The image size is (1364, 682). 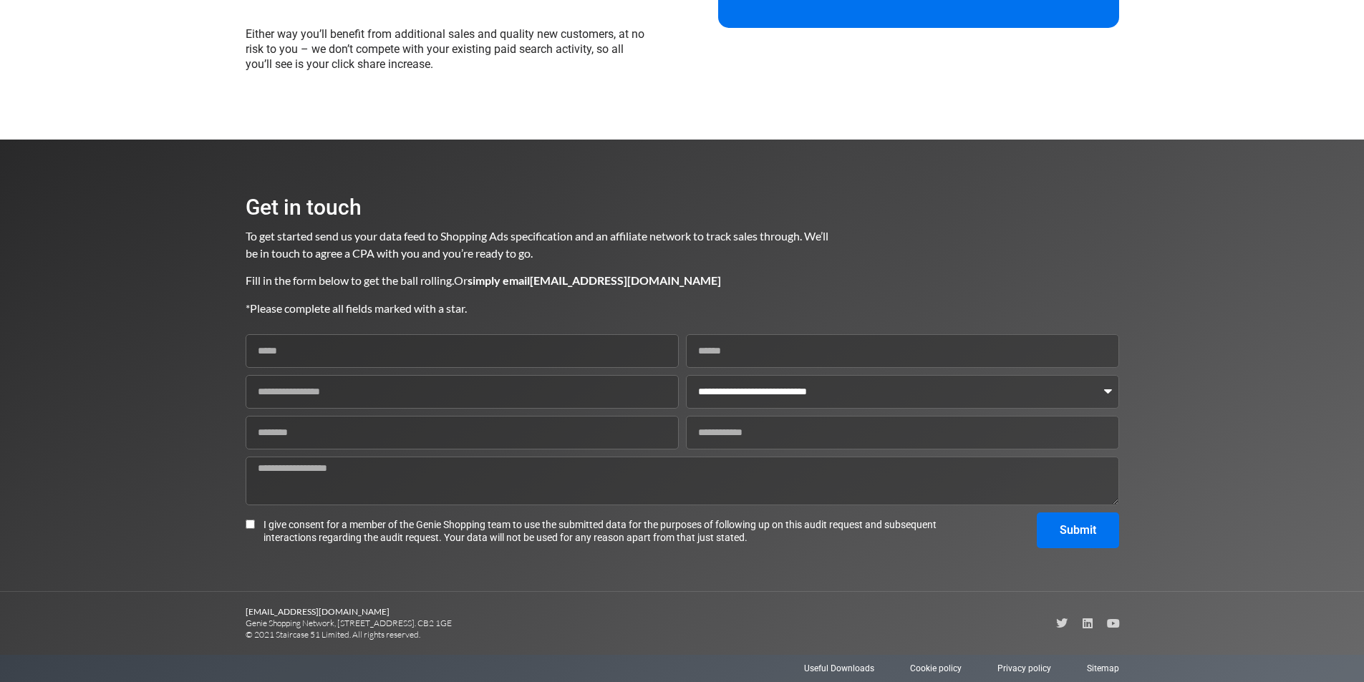 I want to click on a: Useful Downloads, so click(x=839, y=669).